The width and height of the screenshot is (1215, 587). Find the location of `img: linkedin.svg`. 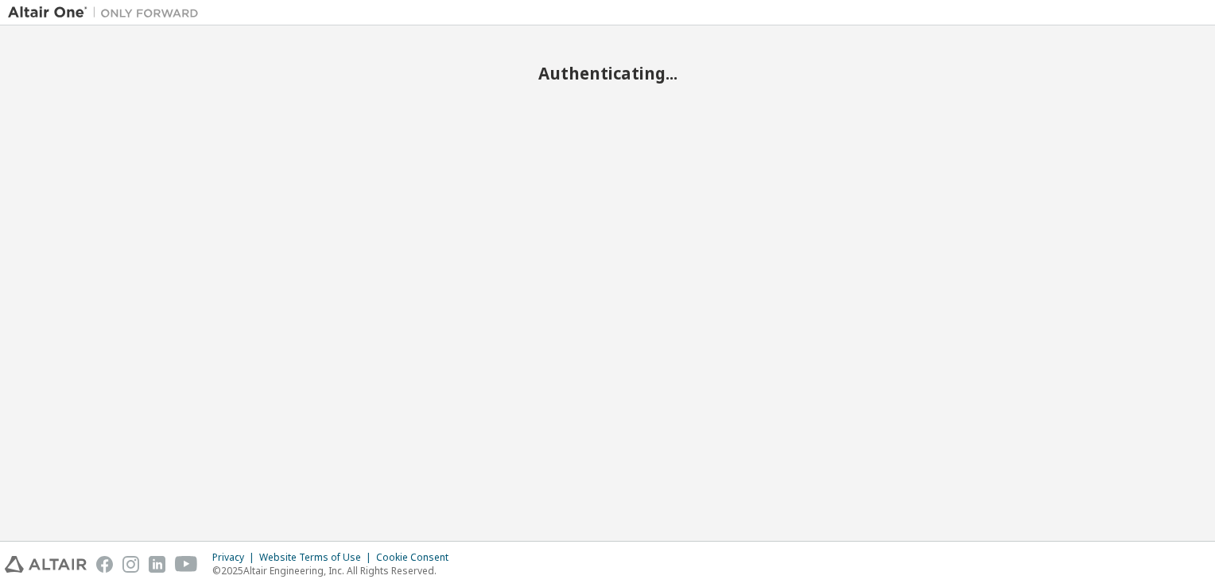

img: linkedin.svg is located at coordinates (157, 564).